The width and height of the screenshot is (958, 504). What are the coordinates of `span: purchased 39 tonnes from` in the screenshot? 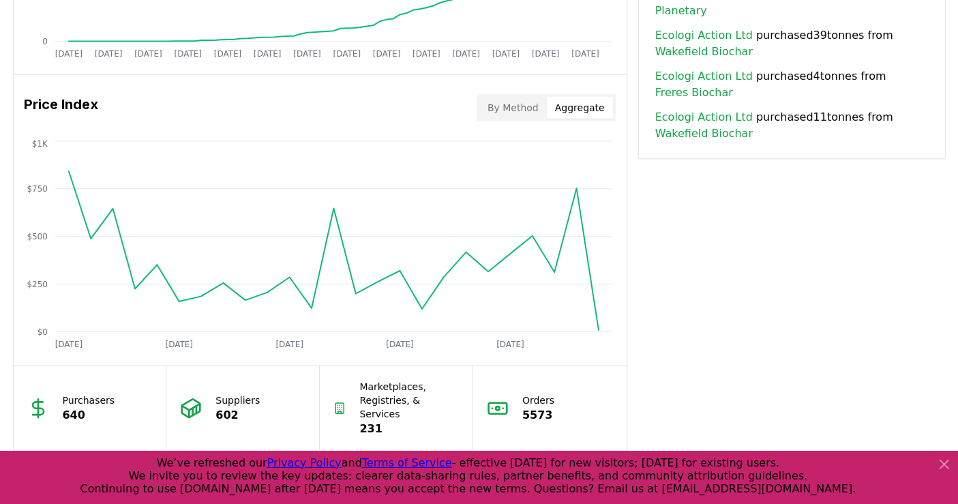 It's located at (791, 44).